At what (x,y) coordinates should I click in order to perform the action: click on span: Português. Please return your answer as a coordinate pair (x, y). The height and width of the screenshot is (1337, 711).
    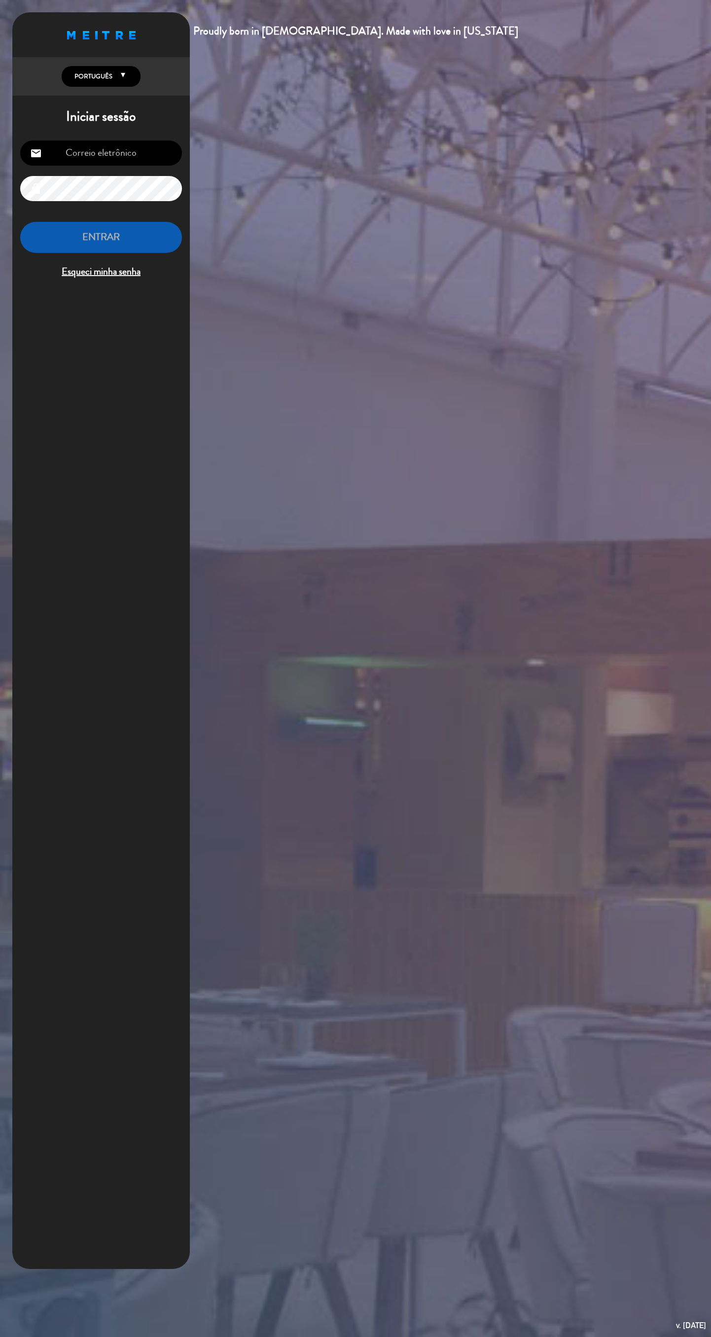
    Looking at the image, I should click on (92, 76).